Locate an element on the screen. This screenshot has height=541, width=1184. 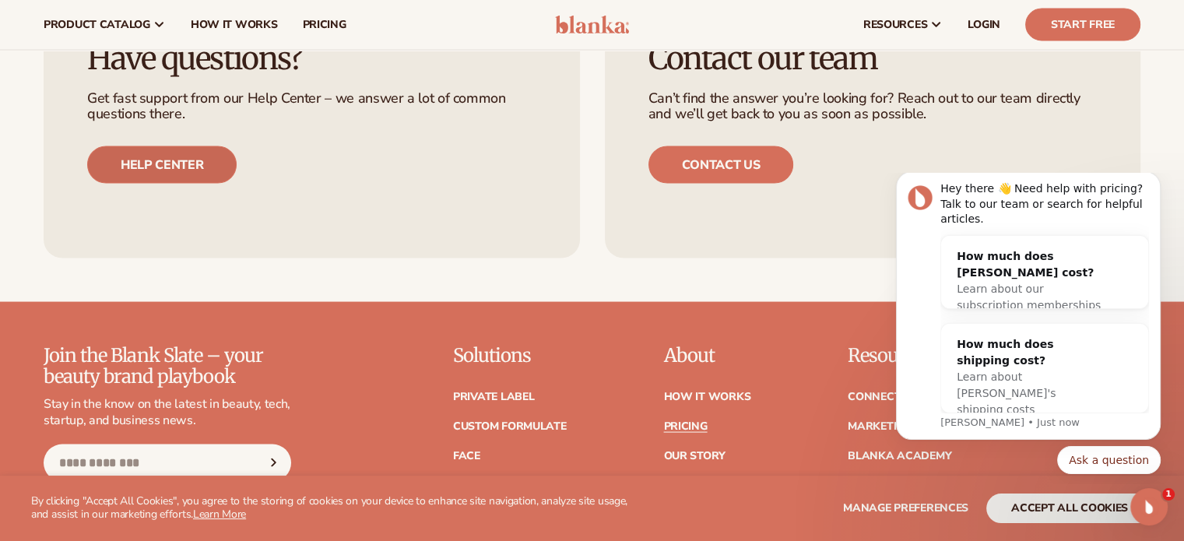
a: logo is located at coordinates (592, 25).